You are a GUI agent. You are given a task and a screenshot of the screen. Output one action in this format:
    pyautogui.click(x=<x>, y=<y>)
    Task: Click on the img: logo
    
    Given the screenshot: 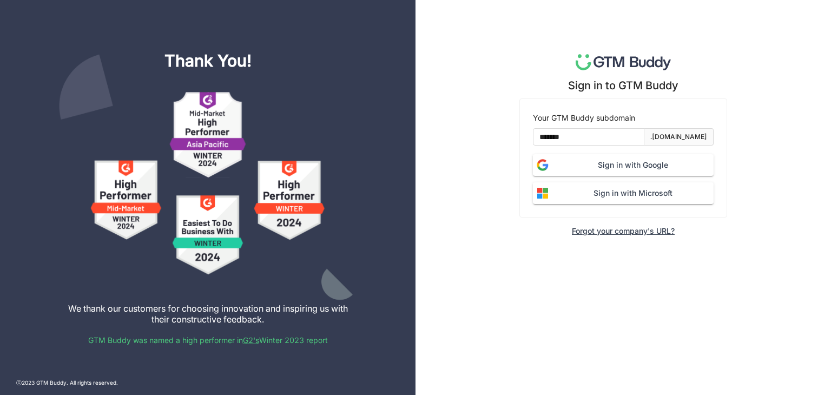 What is the action you would take?
    pyautogui.click(x=623, y=62)
    